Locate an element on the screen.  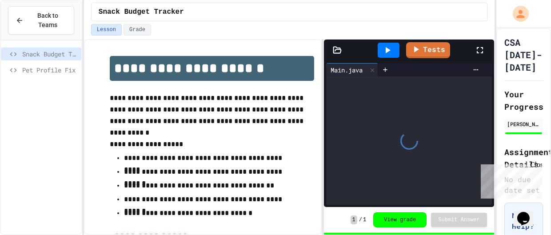
button: Grade is located at coordinates (137, 30).